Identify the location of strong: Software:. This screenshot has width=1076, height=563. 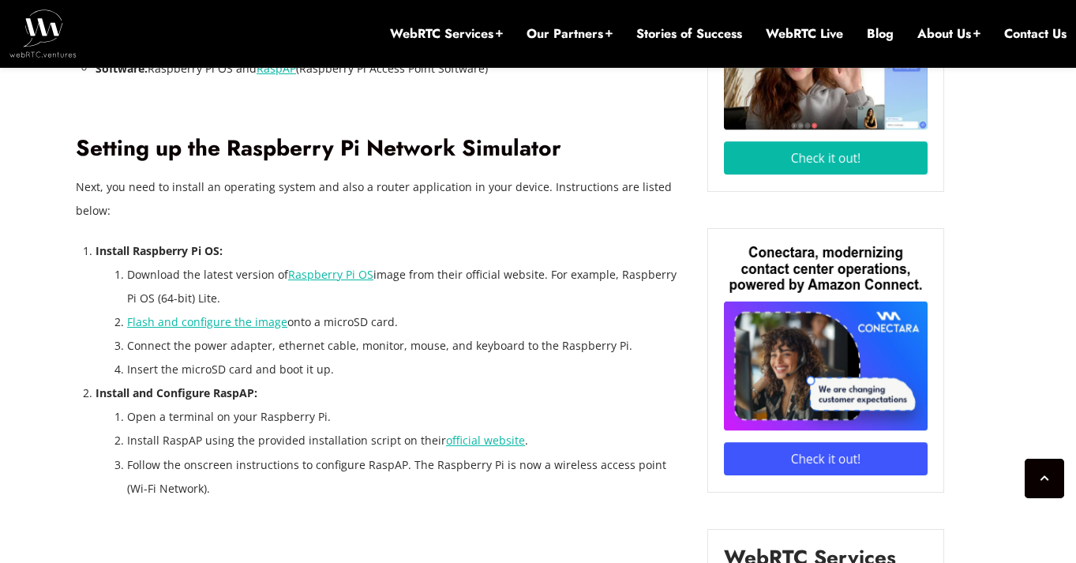
(122, 68).